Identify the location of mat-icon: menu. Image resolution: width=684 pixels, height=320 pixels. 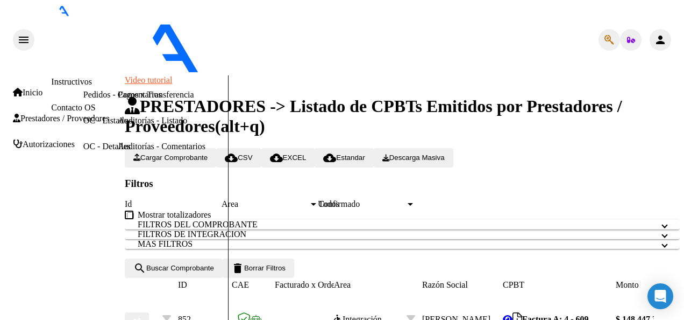
(24, 40).